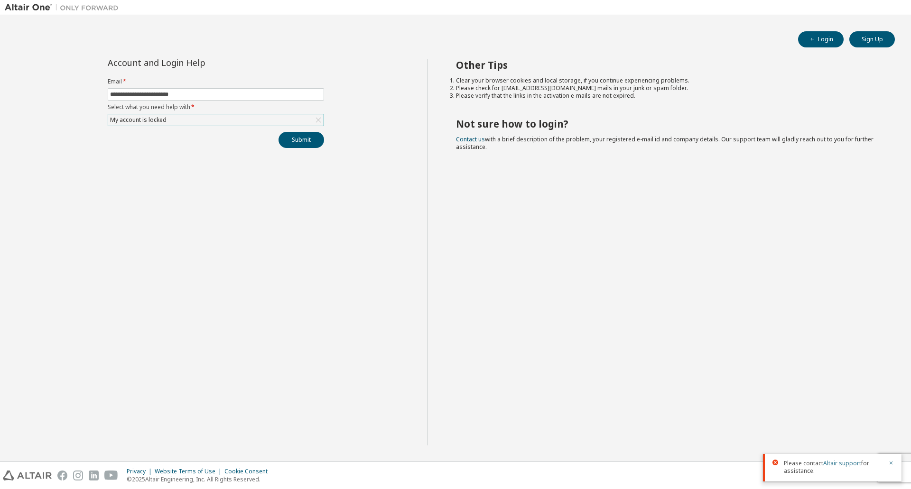  What do you see at coordinates (189, 472) in the screenshot?
I see `div: Website Terms of Use` at bounding box center [189, 472].